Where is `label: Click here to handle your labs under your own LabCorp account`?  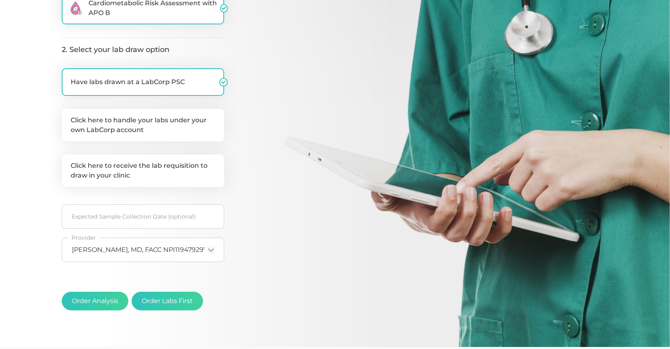 label: Click here to handle your labs under your own LabCorp account is located at coordinates (143, 125).